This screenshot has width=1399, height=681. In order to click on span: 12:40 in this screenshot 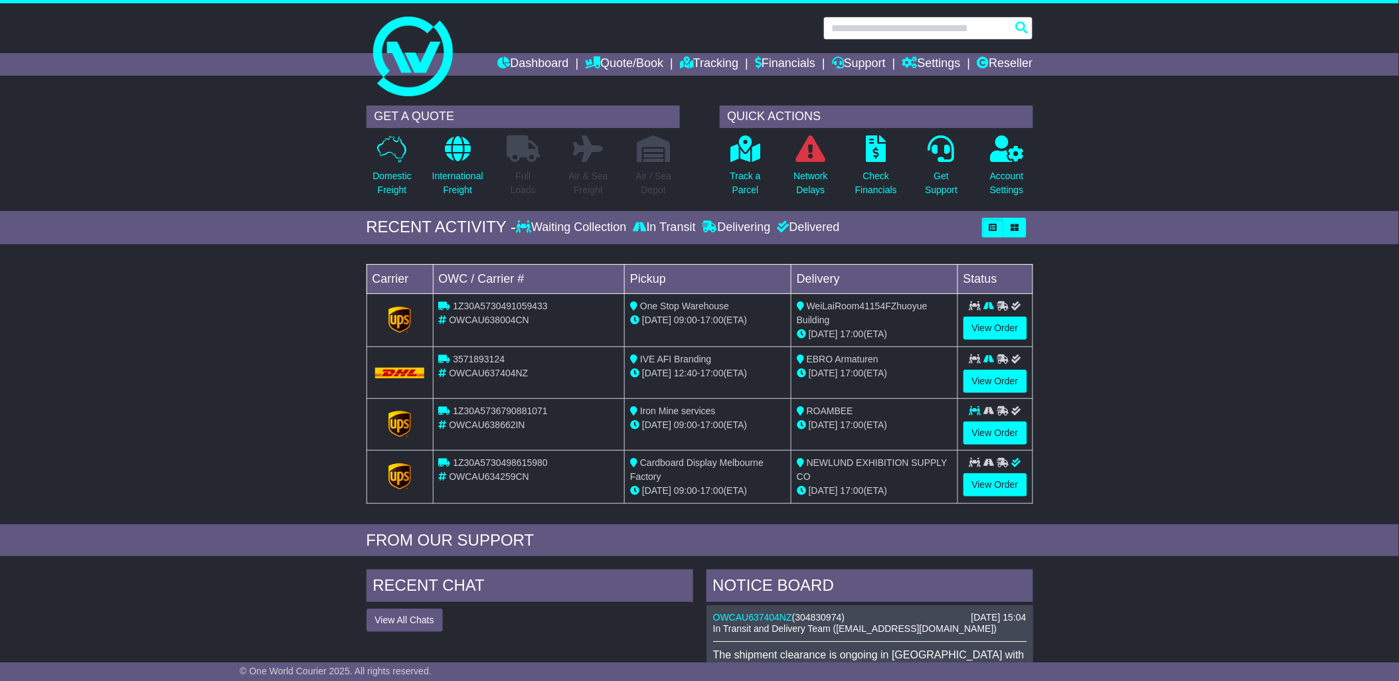, I will do `click(685, 373)`.